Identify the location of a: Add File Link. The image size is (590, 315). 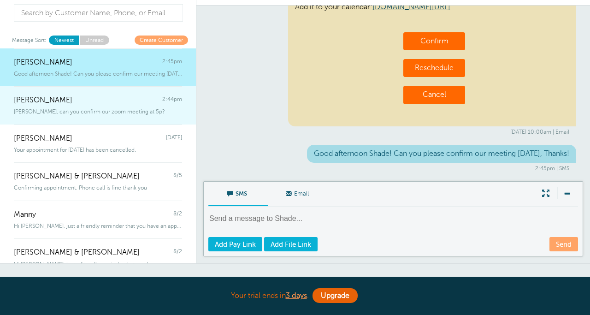
(291, 244).